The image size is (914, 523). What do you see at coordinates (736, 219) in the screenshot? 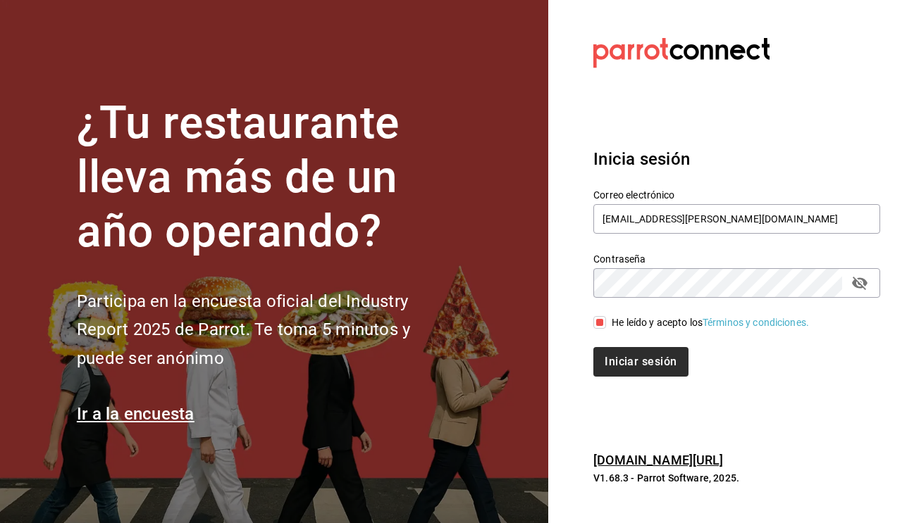
I see `input: Ingresa tu correo electrónico` at bounding box center [736, 219].